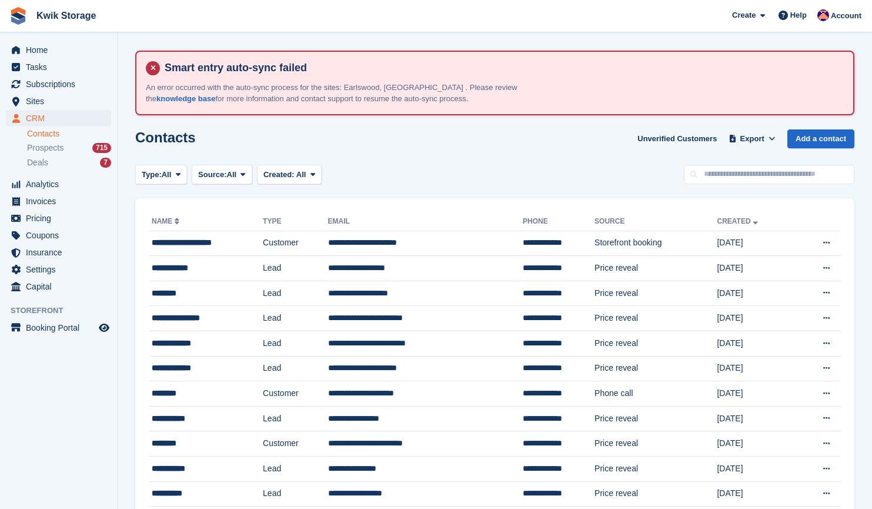 The height and width of the screenshot is (509, 872). What do you see at coordinates (61, 286) in the screenshot?
I see `span: Capital` at bounding box center [61, 286].